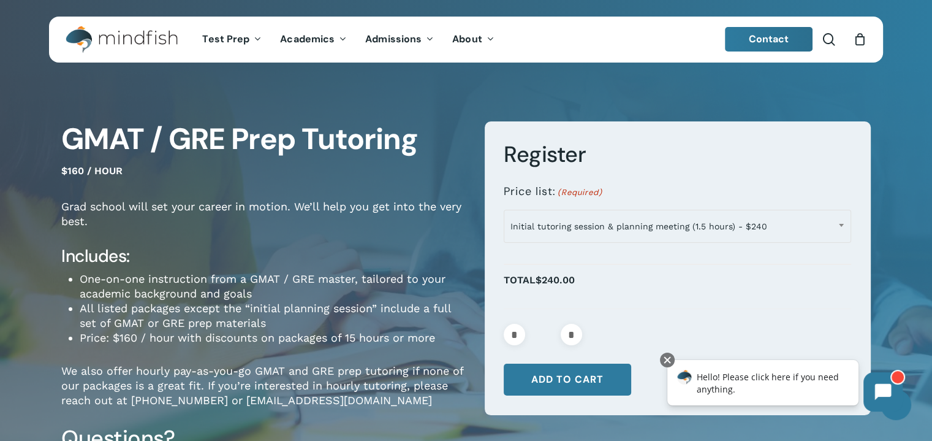 Image resolution: width=932 pixels, height=441 pixels. Describe the element at coordinates (264, 139) in the screenshot. I see `h1: GMAT / GRE Prep Tutoring` at that location.